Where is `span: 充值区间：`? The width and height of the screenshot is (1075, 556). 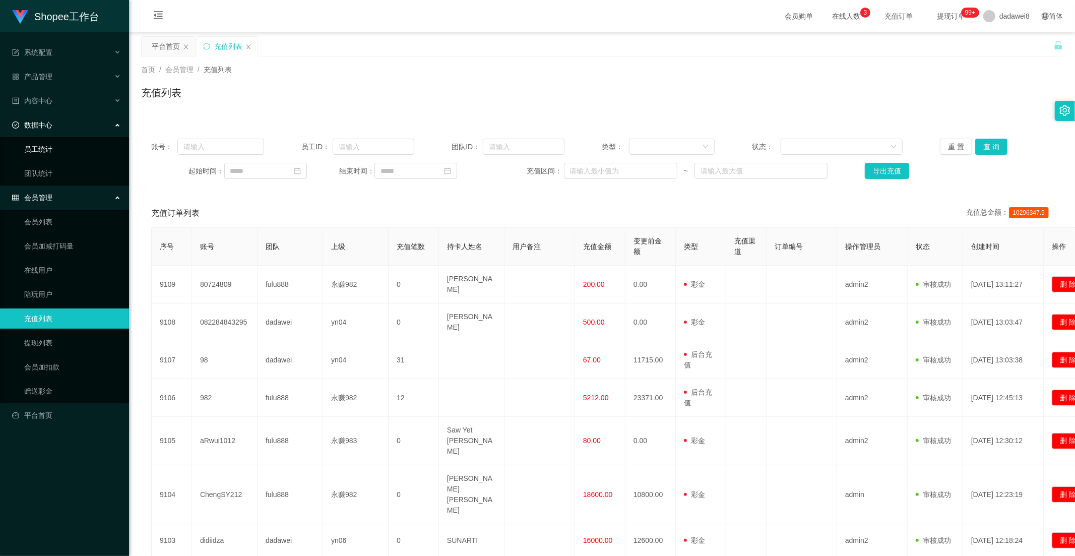 span: 充值区间： is located at coordinates (545, 171).